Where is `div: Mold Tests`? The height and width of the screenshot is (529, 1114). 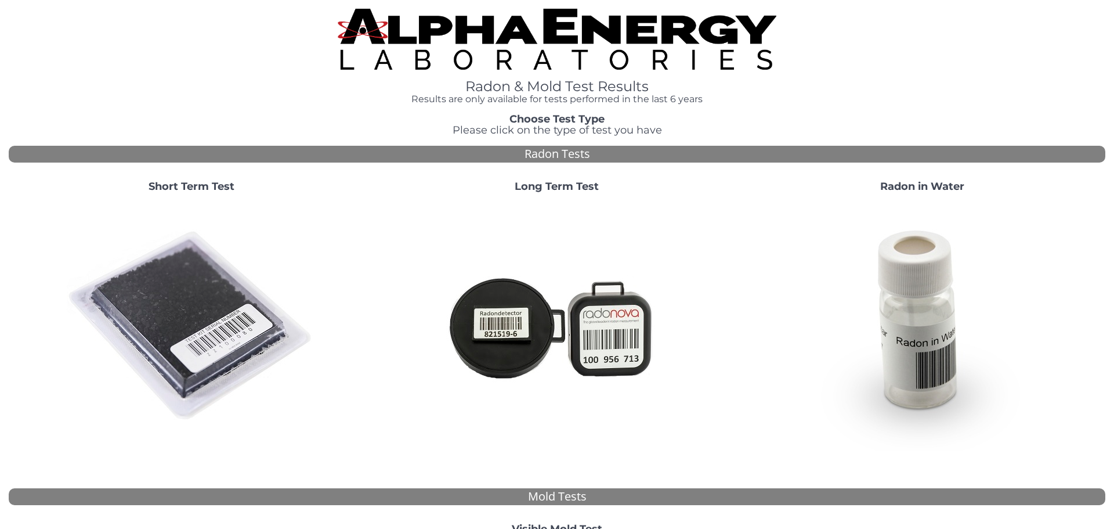 div: Mold Tests is located at coordinates (557, 496).